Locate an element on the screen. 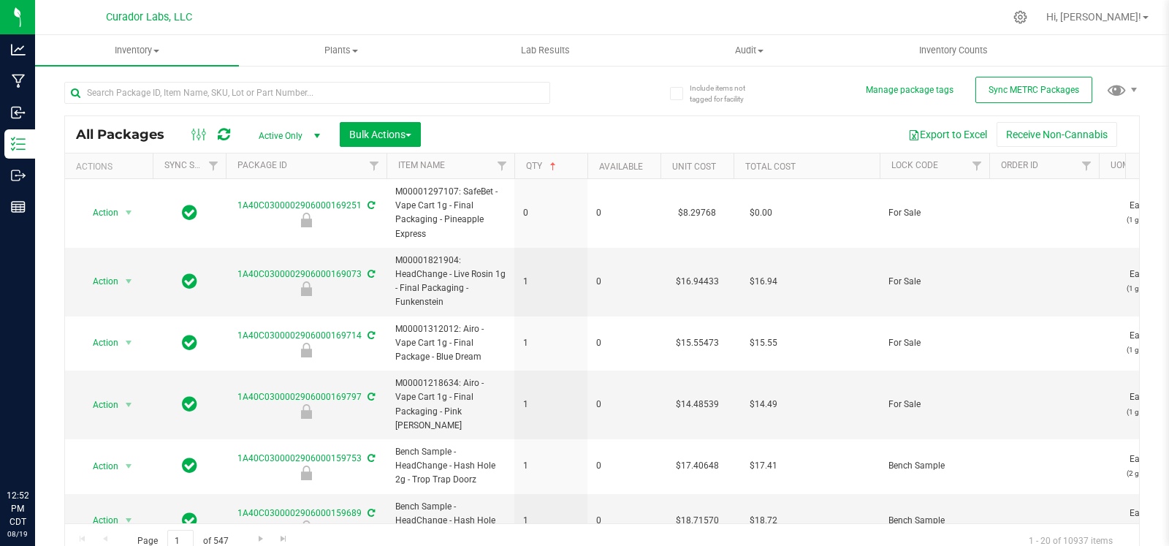 This screenshot has width=1169, height=546. a: Plants is located at coordinates (340, 50).